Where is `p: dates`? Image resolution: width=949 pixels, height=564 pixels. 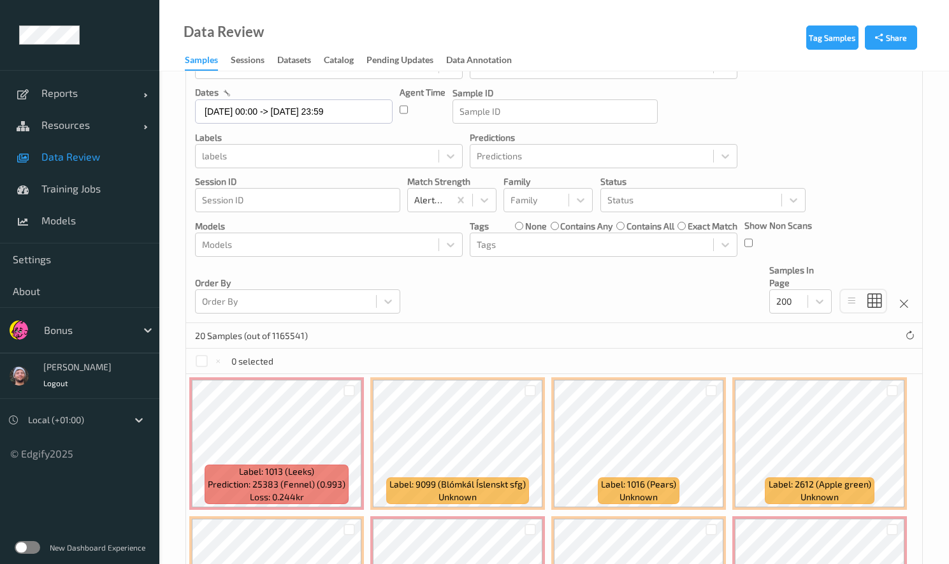 p: dates is located at coordinates (207, 92).